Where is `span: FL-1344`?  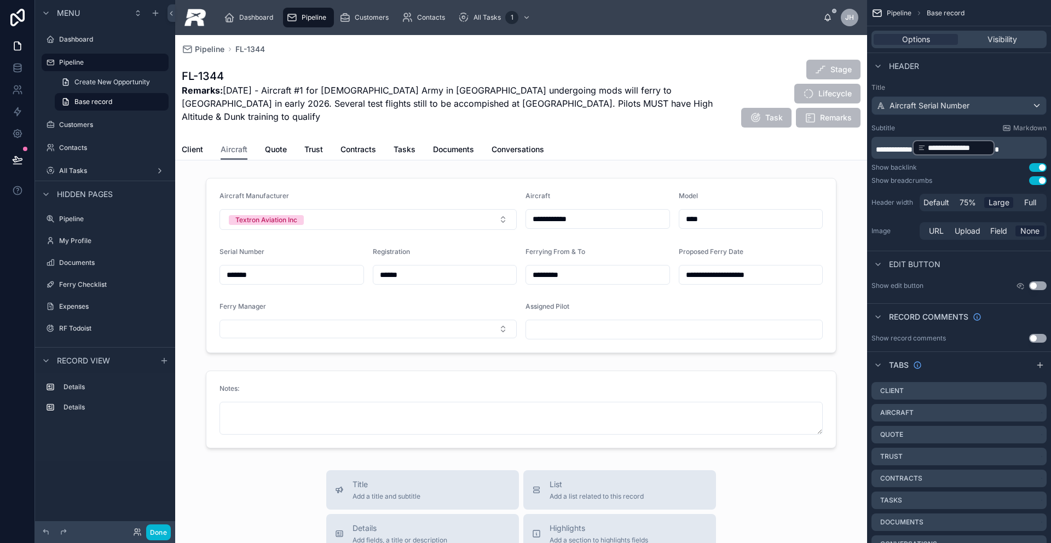 span: FL-1344 is located at coordinates (250, 49).